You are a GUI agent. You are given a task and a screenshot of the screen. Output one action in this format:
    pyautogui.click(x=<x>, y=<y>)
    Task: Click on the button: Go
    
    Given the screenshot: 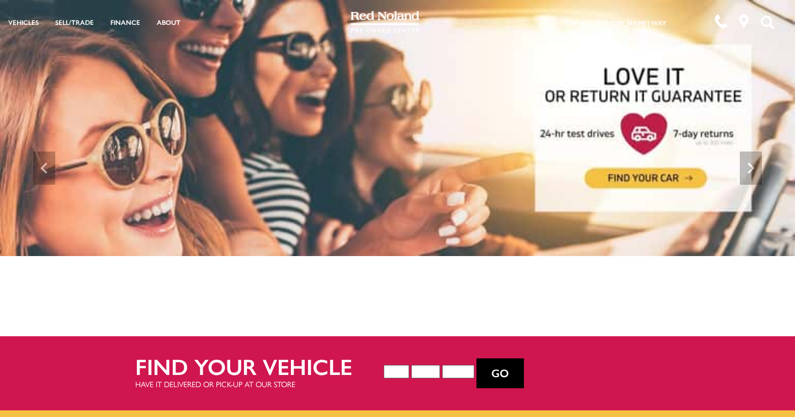 What is the action you would take?
    pyautogui.click(x=501, y=373)
    